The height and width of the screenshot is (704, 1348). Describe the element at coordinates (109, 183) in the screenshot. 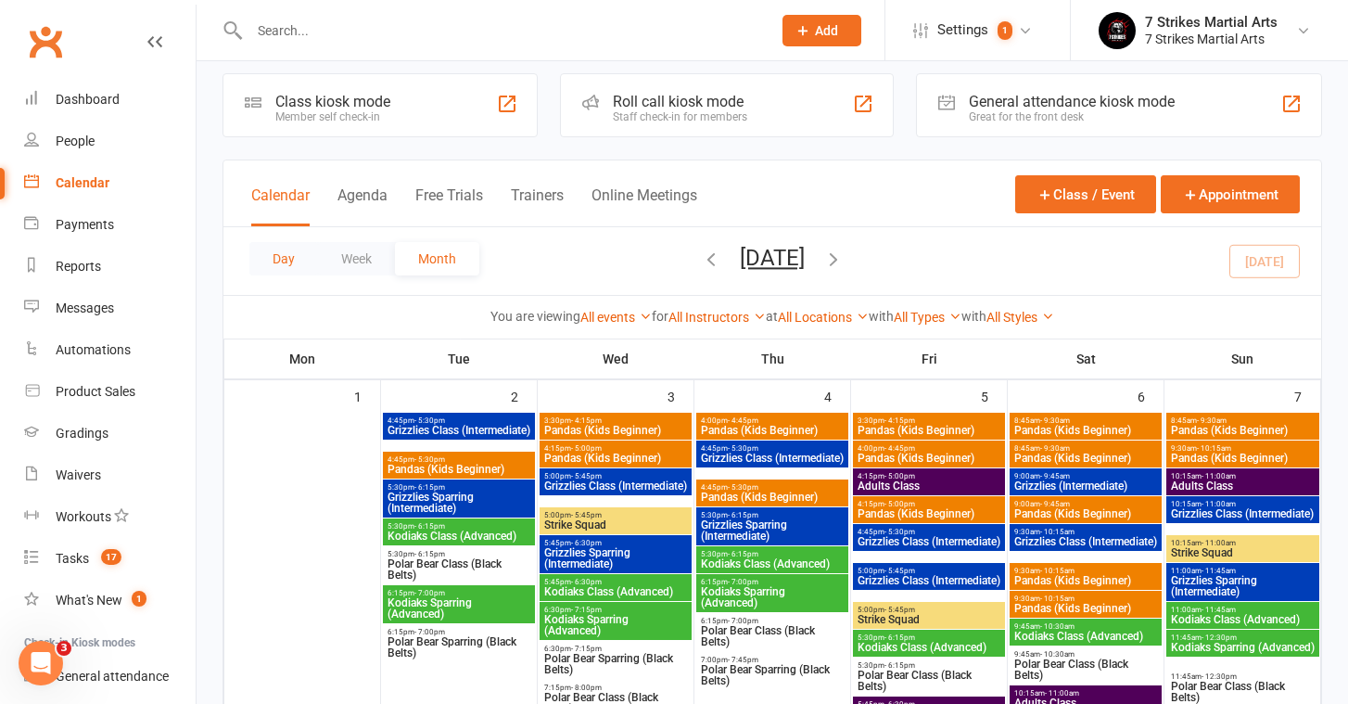

I see `a: Calendar` at that location.